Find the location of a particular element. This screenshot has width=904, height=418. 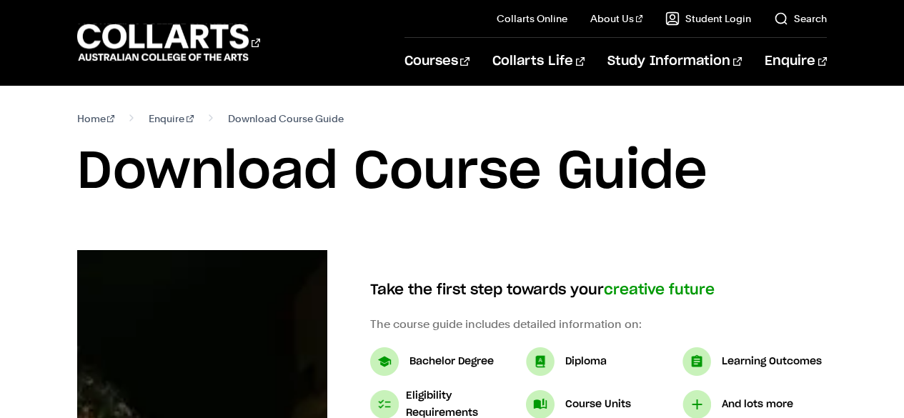

div: Go to homepage is located at coordinates (169, 42).